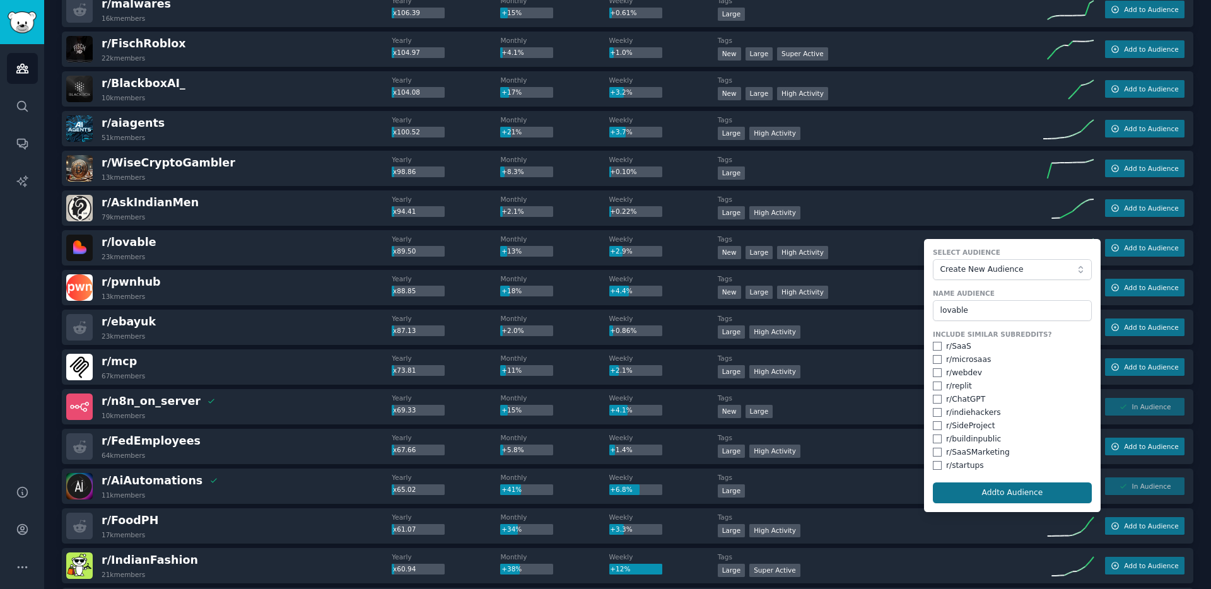 The image size is (1211, 589). I want to click on div: 64k members, so click(123, 455).